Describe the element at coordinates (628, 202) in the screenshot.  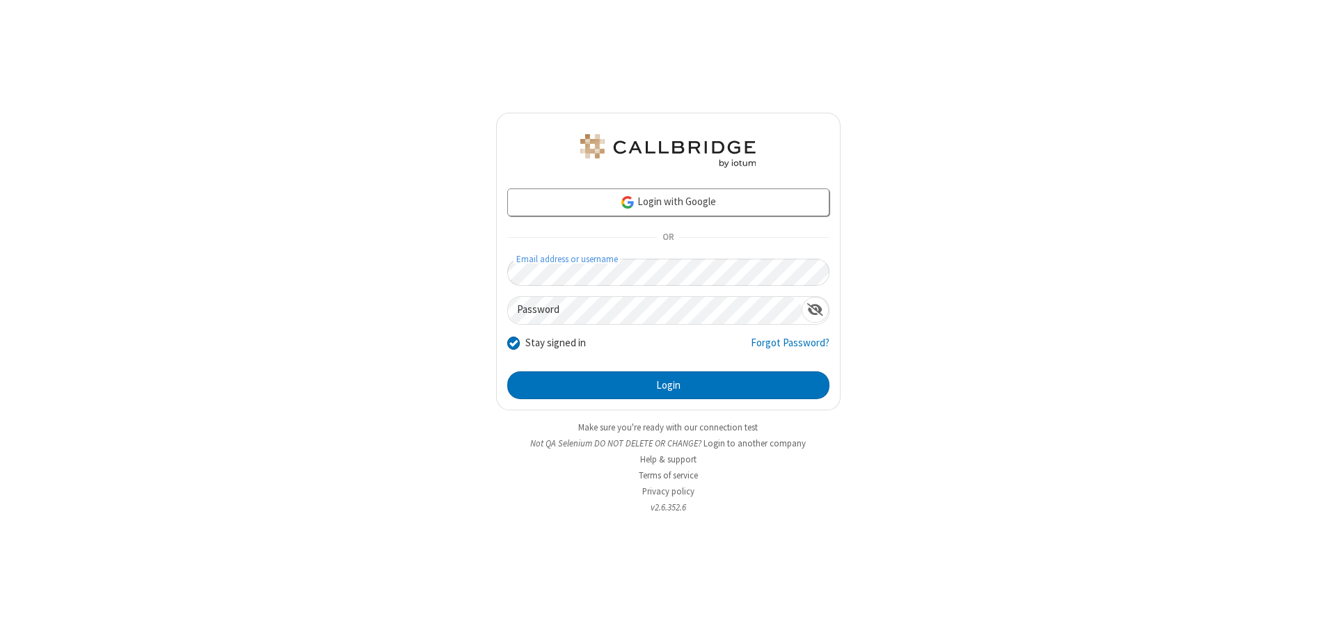
I see `img: google-icon.png` at that location.